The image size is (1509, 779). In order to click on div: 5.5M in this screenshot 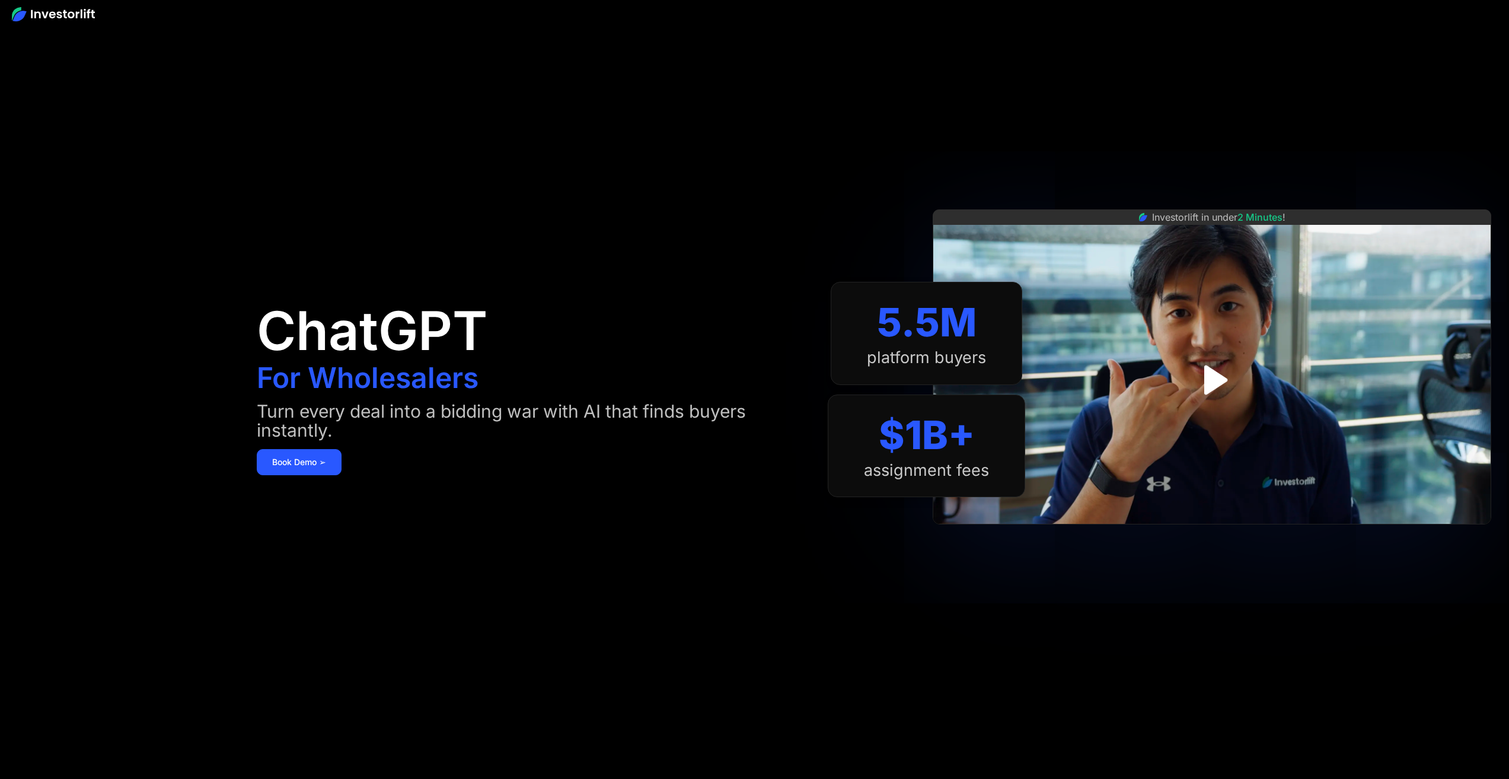, I will do `click(927, 322)`.